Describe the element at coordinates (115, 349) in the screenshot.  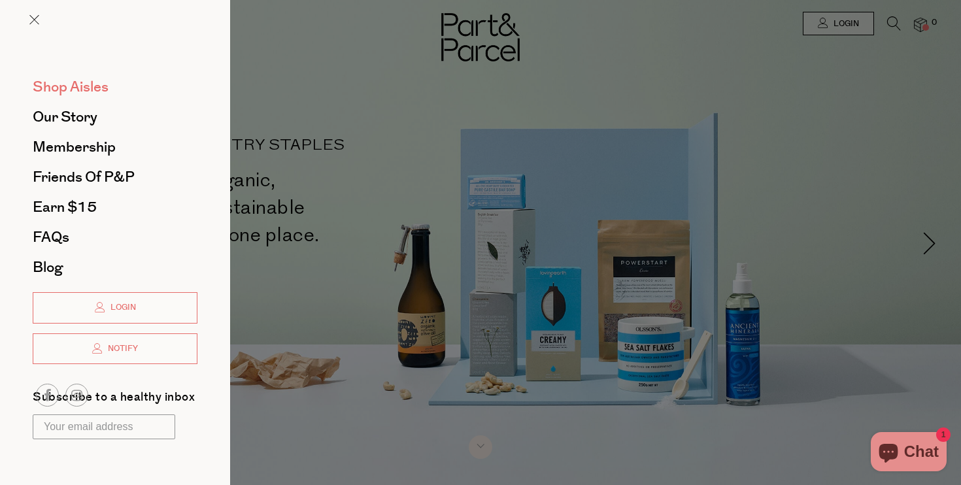
I see `a: Notify` at that location.